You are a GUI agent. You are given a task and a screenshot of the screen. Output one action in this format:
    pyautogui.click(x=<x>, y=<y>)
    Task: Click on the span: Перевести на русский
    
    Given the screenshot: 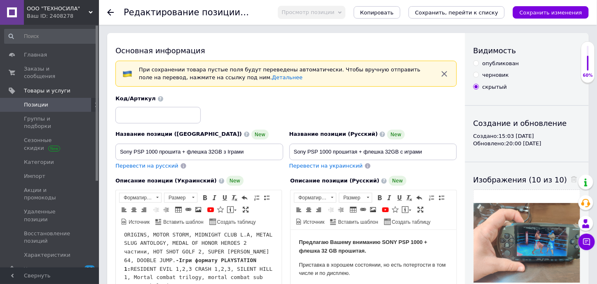 What is the action you would take?
    pyautogui.click(x=147, y=165)
    